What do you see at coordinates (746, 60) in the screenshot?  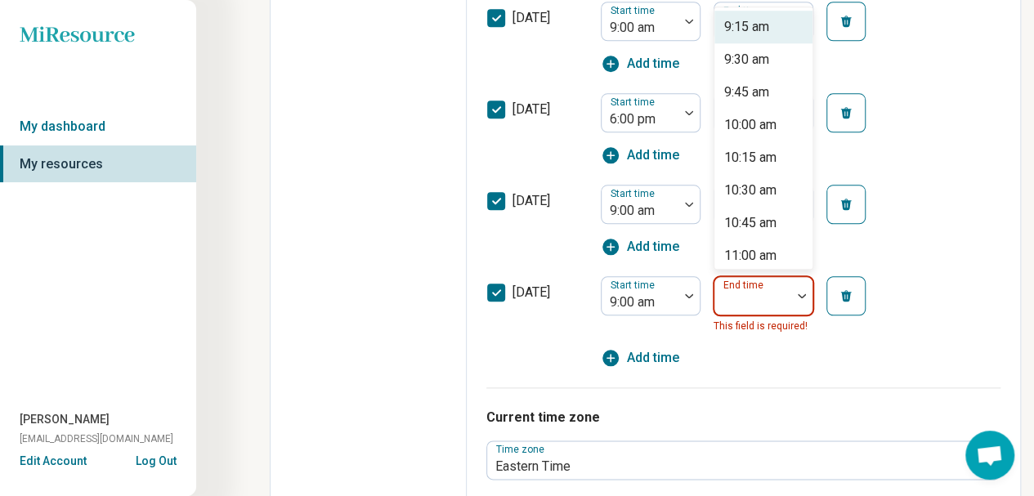 I see `div: 9:30 am` at bounding box center [746, 60].